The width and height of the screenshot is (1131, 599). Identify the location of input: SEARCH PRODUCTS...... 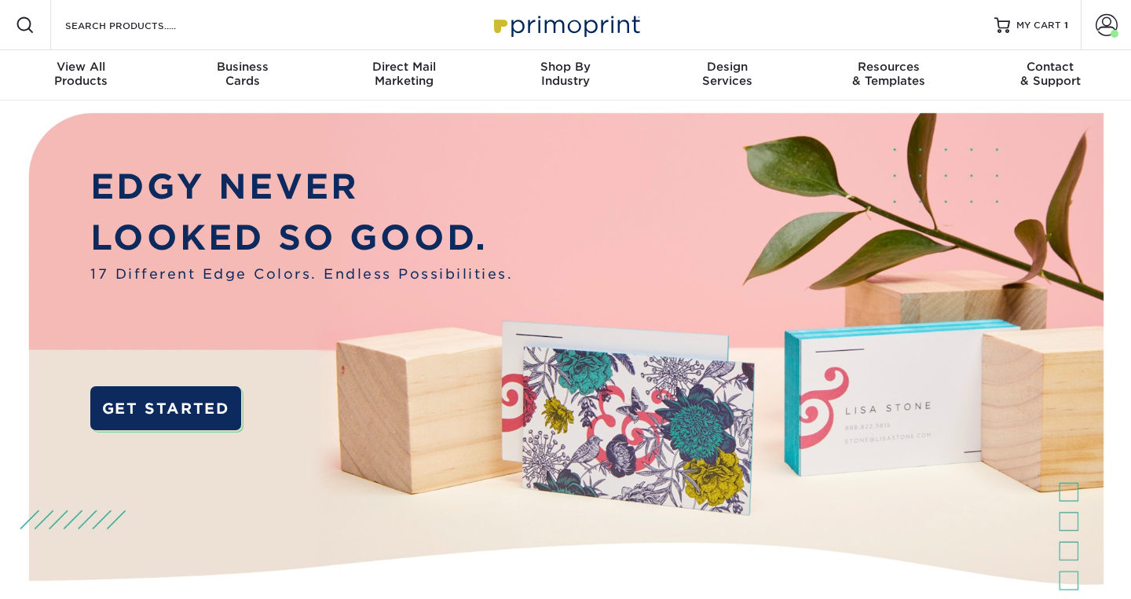
(140, 25).